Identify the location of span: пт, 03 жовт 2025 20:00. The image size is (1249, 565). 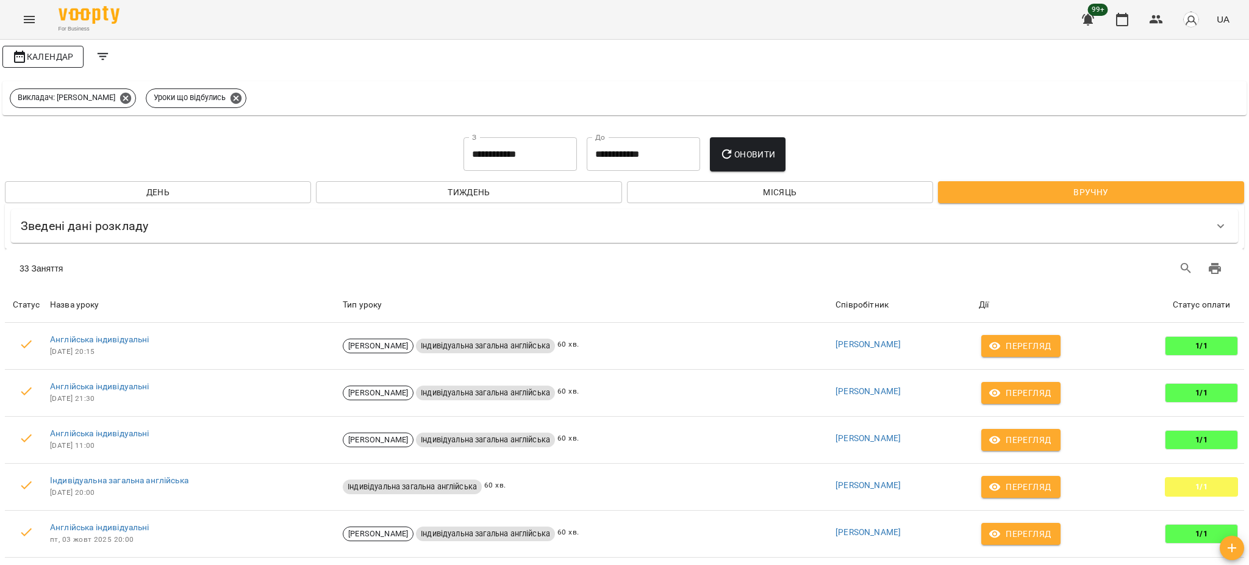
(194, 540).